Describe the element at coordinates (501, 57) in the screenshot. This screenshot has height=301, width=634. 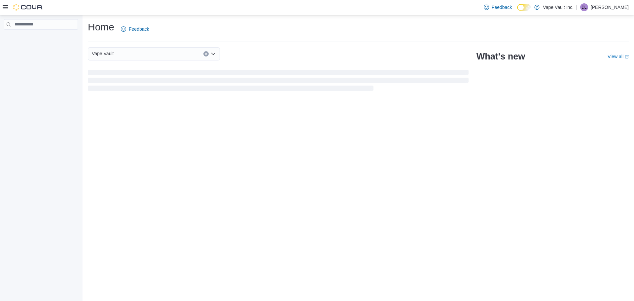
I see `h2: What's new` at that location.